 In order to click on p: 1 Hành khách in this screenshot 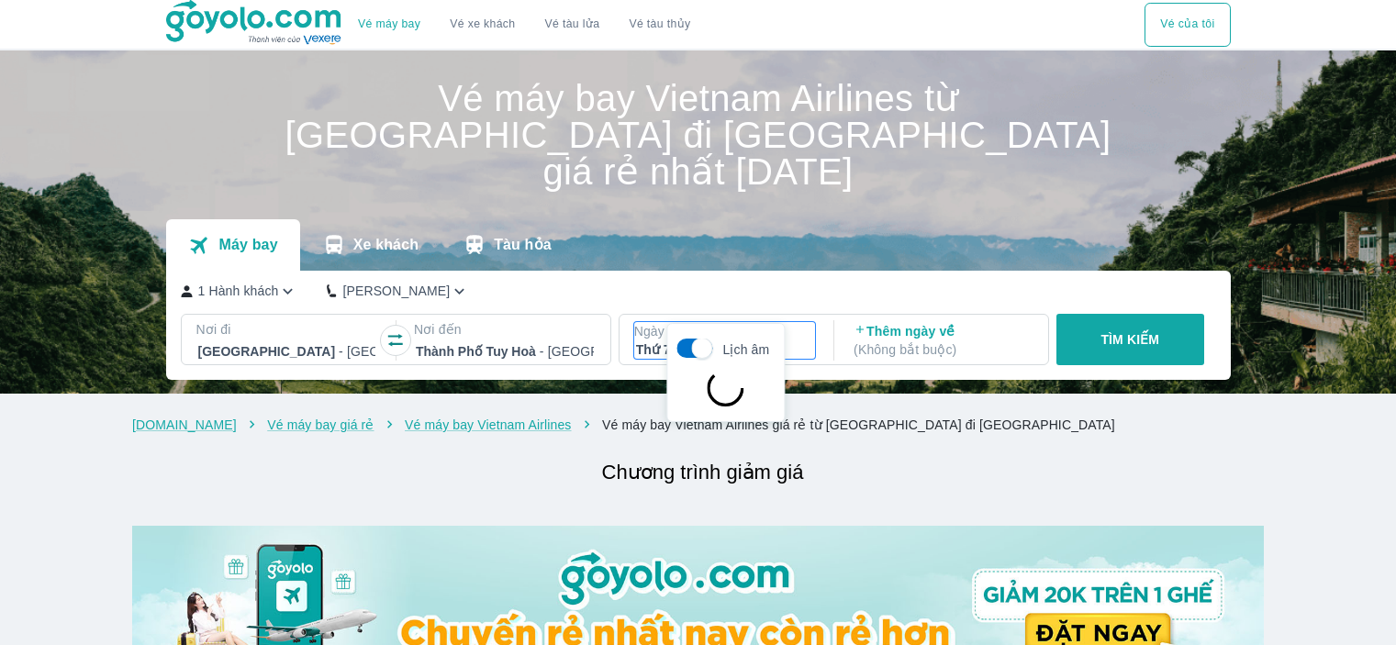, I will do `click(239, 291)`.